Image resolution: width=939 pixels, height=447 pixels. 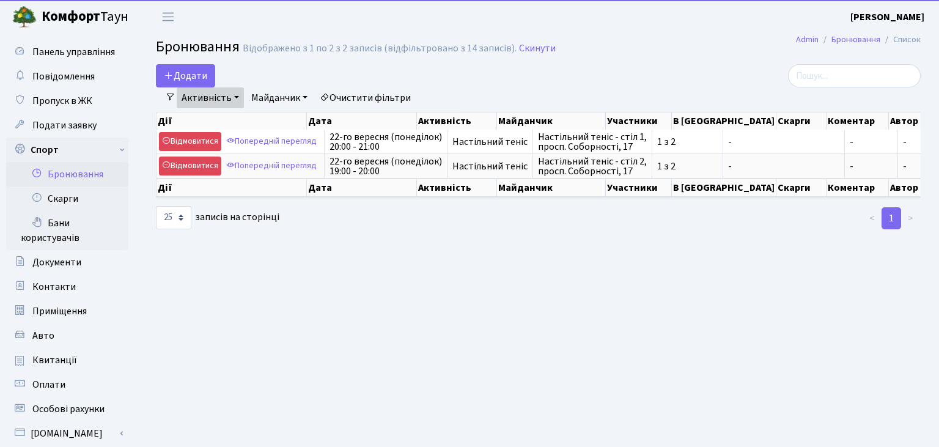 I want to click on a: Подати заявку, so click(x=67, y=125).